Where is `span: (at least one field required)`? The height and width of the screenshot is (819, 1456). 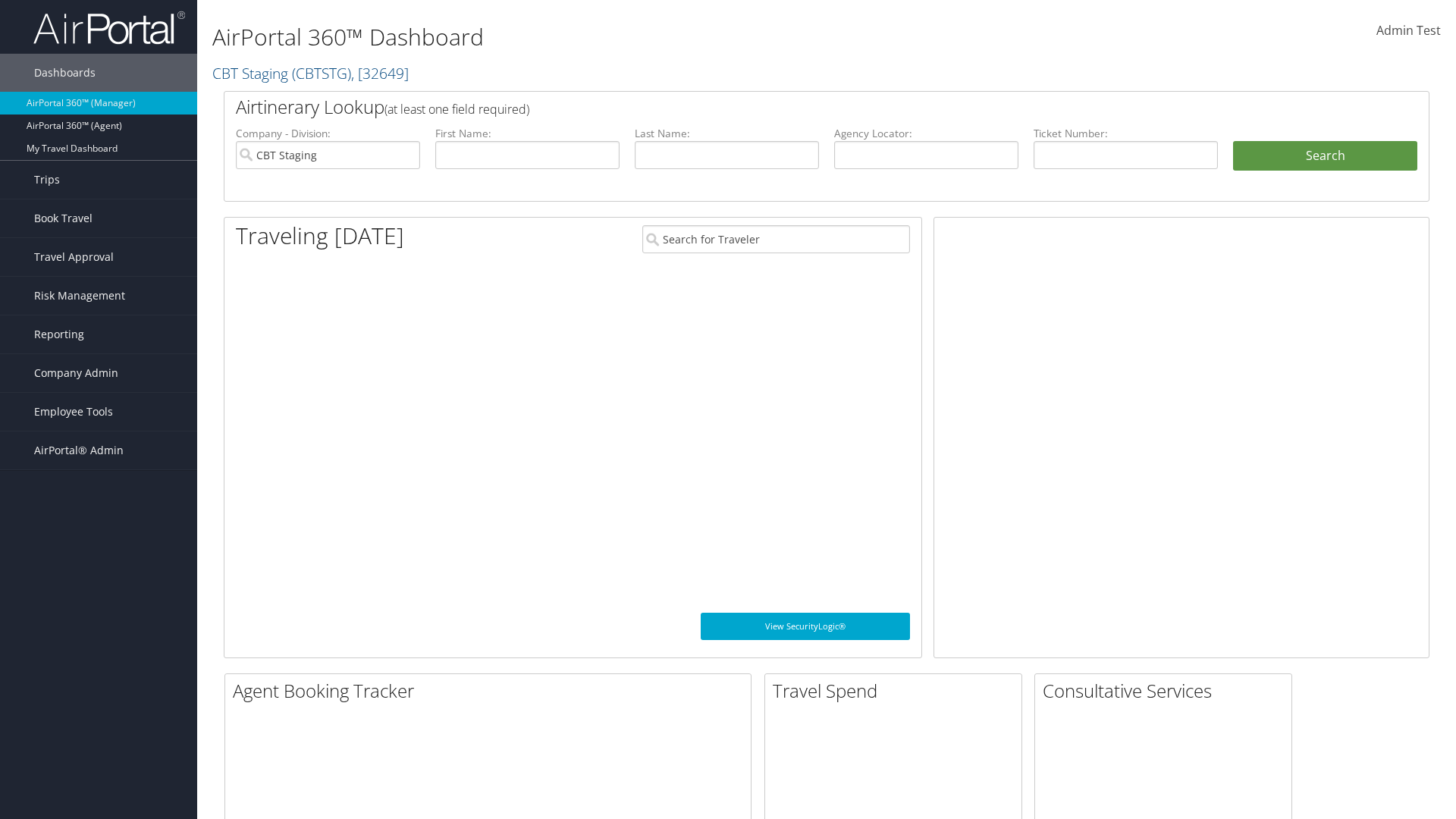 span: (at least one field required) is located at coordinates (457, 109).